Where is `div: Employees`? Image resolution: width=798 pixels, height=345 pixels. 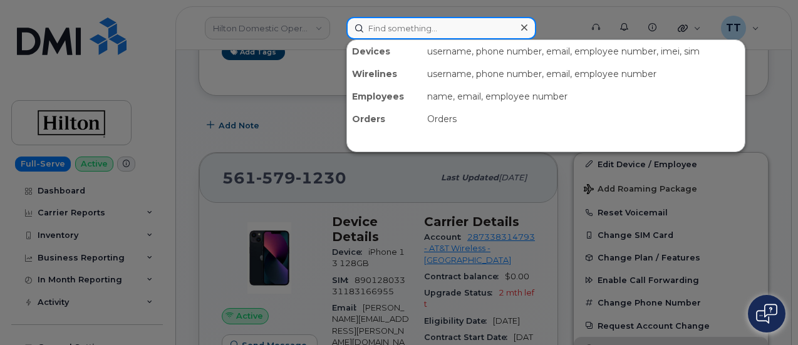 div: Employees is located at coordinates (384, 96).